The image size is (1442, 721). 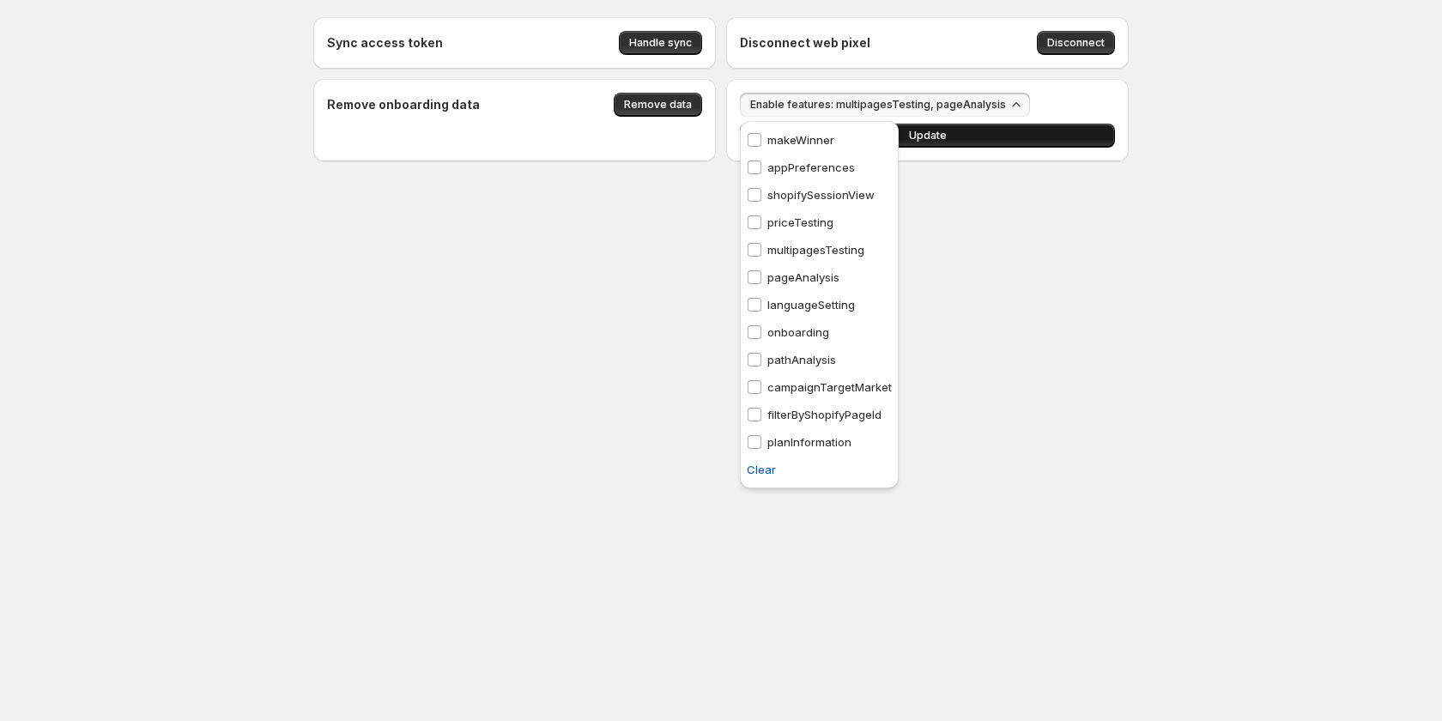 I want to click on span: Enable features: multipagesTesting, pageAnalysis, so click(x=878, y=105).